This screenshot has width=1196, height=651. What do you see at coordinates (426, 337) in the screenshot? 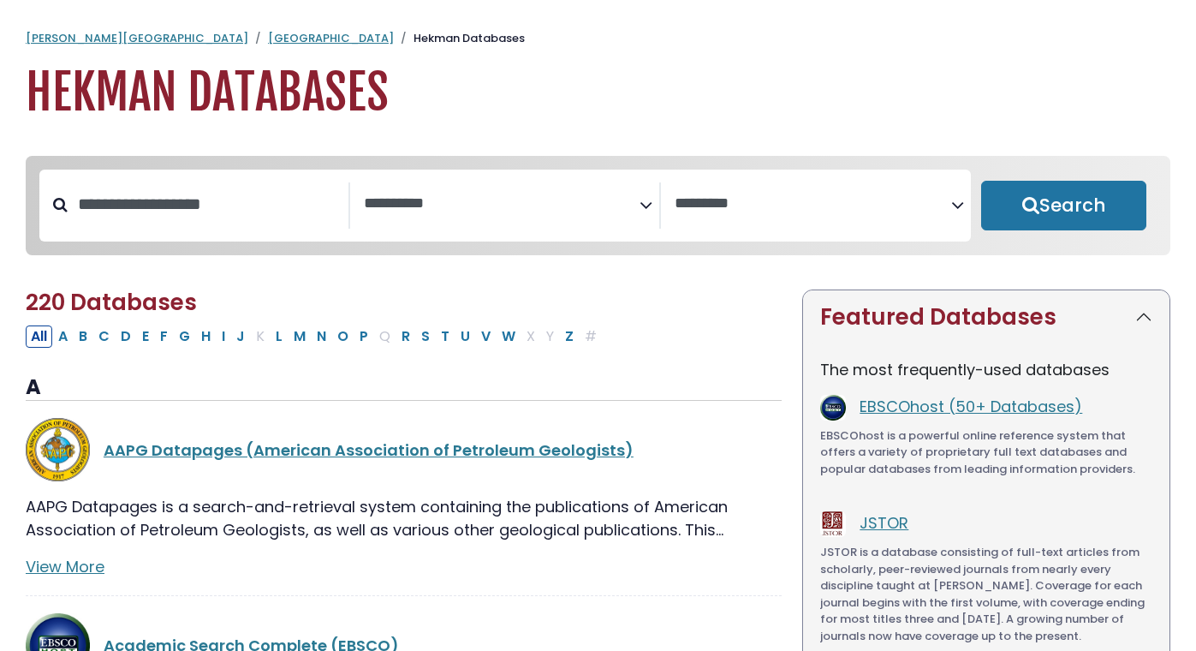
I see `button: Filter Results S` at bounding box center [426, 337].